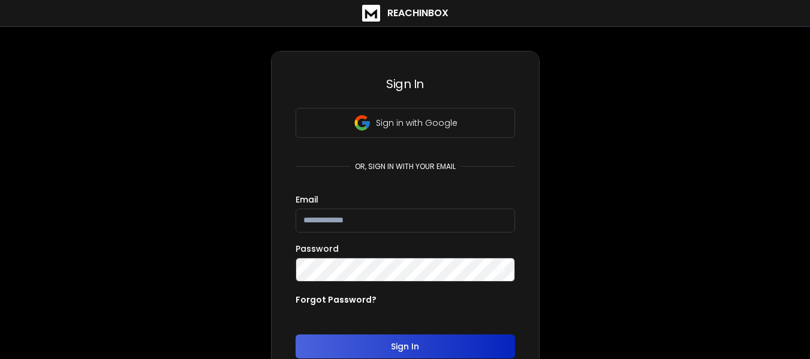  I want to click on h1: ReachInbox, so click(418, 13).